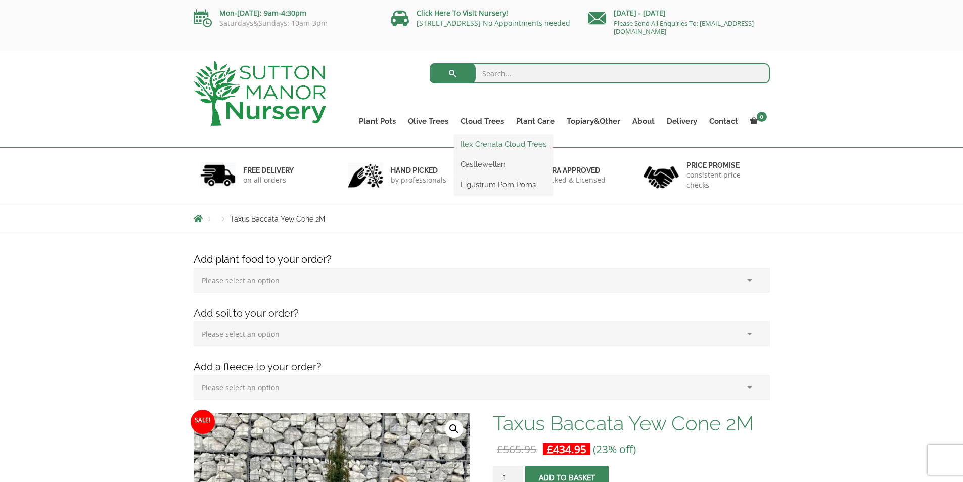  Describe the element at coordinates (661, 175) in the screenshot. I see `img: 4.jpg` at that location.